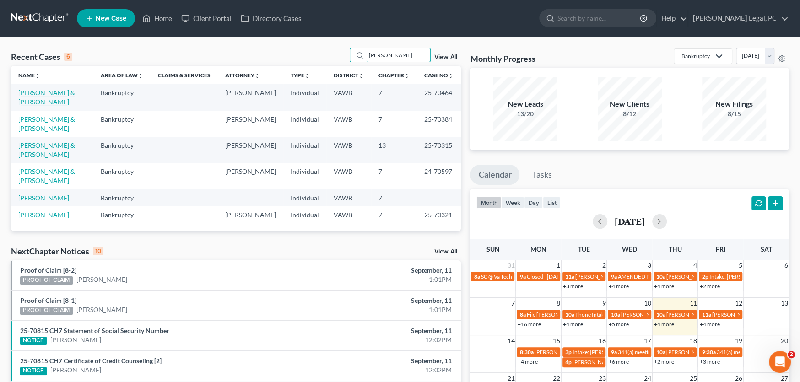 The image size is (800, 382). What do you see at coordinates (111, 18) in the screenshot?
I see `span: New Case` at bounding box center [111, 18].